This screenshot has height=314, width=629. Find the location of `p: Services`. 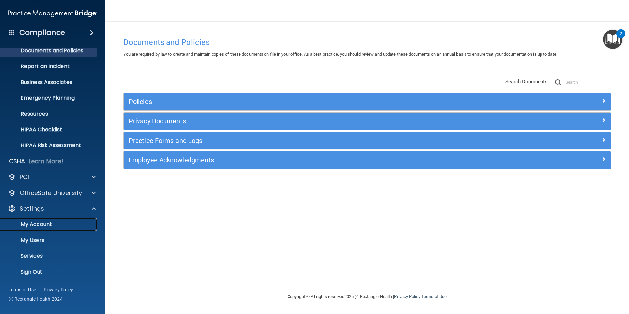

p: Services is located at coordinates (49, 256).